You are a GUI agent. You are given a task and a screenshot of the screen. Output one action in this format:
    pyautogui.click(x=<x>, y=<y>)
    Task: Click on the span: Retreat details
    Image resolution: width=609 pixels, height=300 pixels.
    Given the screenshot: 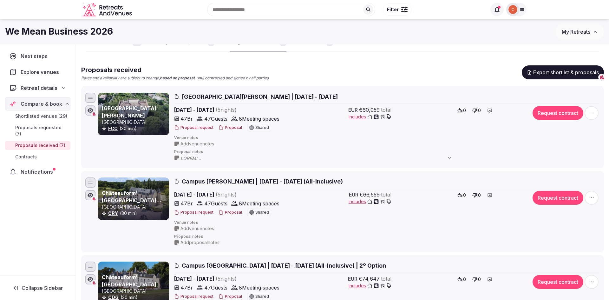 What is the action you would take?
    pyautogui.click(x=39, y=88)
    